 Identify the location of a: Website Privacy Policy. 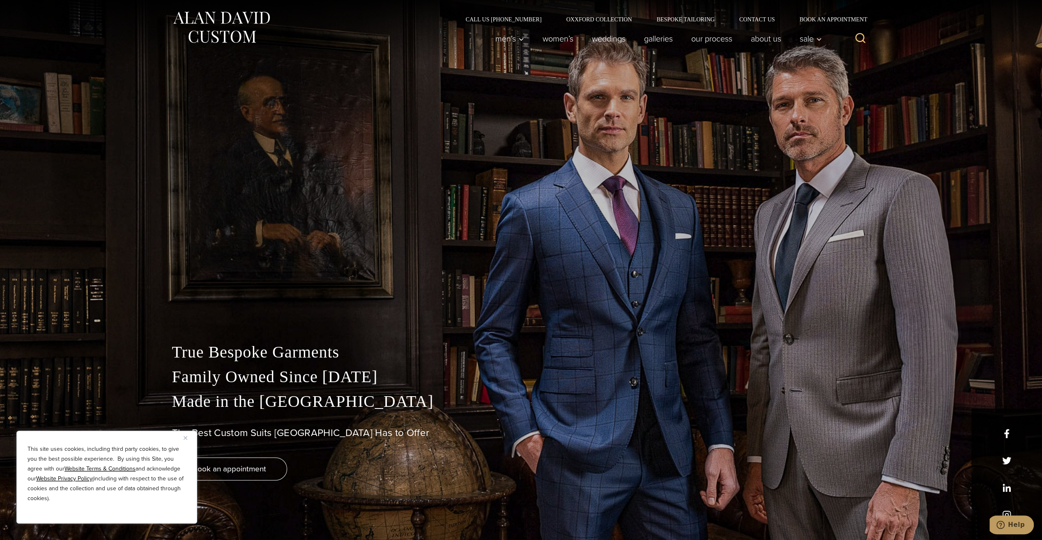
(64, 478).